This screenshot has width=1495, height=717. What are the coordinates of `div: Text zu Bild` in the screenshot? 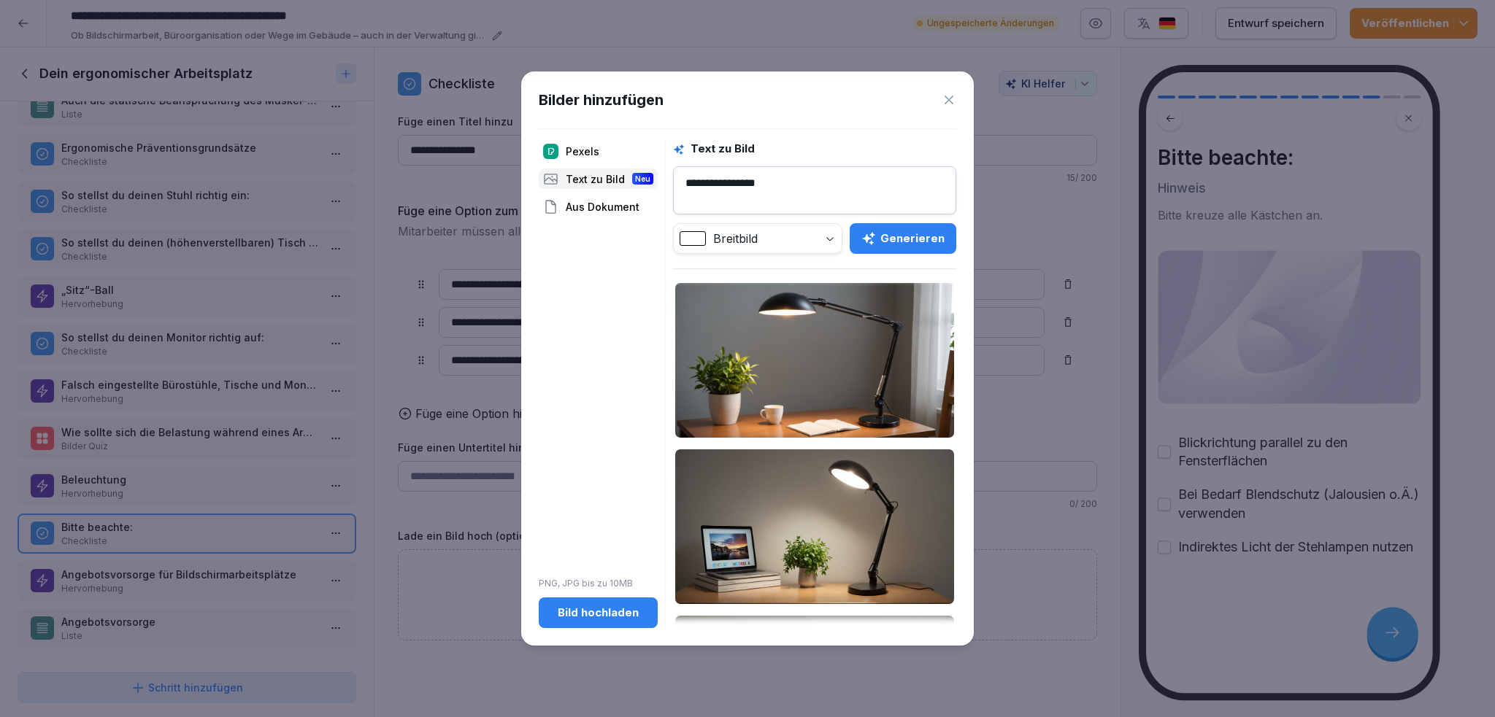 It's located at (598, 179).